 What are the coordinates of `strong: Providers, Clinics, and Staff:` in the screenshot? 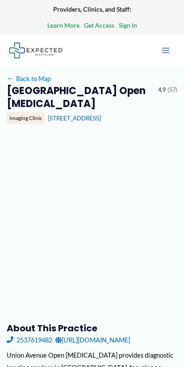 It's located at (92, 9).